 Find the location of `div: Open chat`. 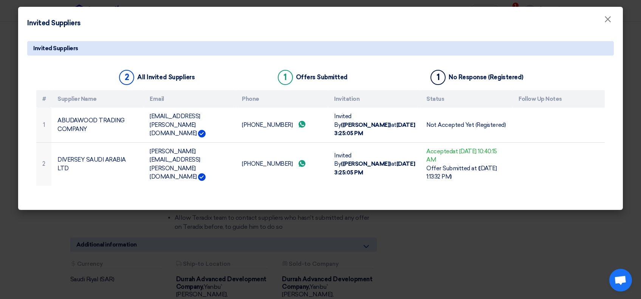

div: Open chat is located at coordinates (621, 280).